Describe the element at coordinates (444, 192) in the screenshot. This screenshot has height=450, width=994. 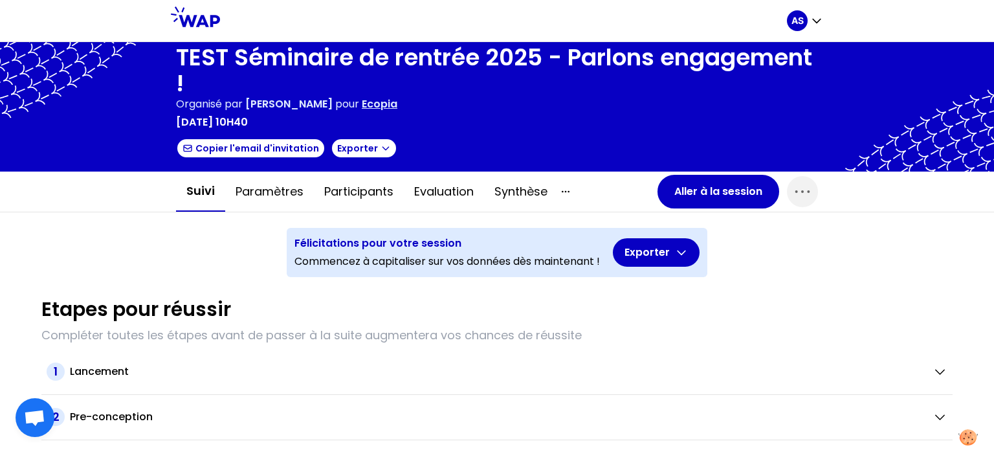
I see `button: Evaluation` at that location.